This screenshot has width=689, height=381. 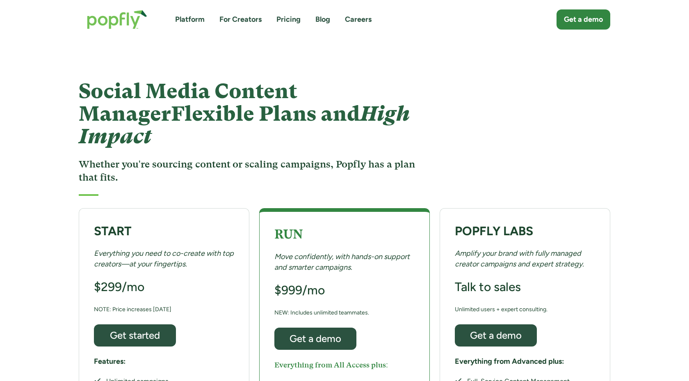 I want to click on strong: START, so click(x=113, y=230).